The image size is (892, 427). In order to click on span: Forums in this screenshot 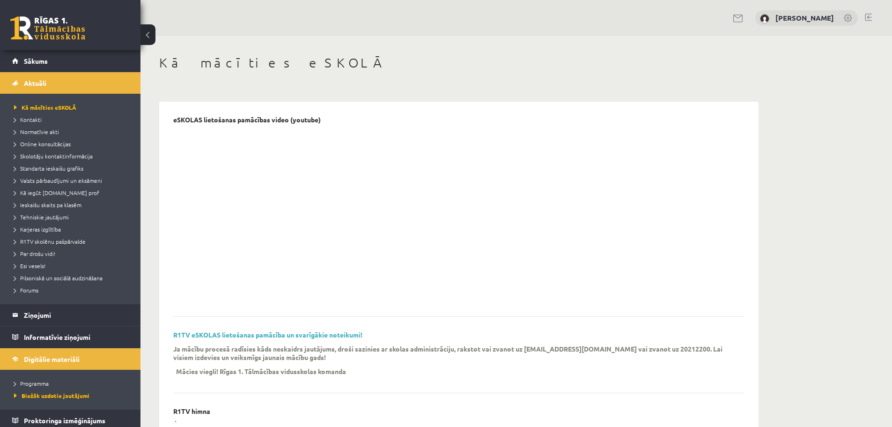, I will do `click(26, 290)`.